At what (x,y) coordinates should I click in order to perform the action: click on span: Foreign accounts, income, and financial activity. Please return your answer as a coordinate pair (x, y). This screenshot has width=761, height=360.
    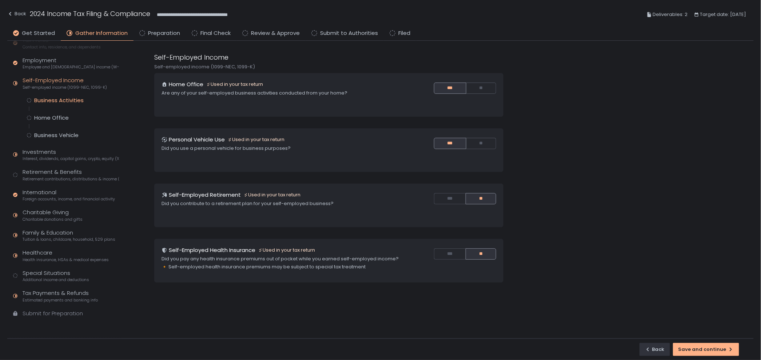
    Looking at the image, I should click on (69, 199).